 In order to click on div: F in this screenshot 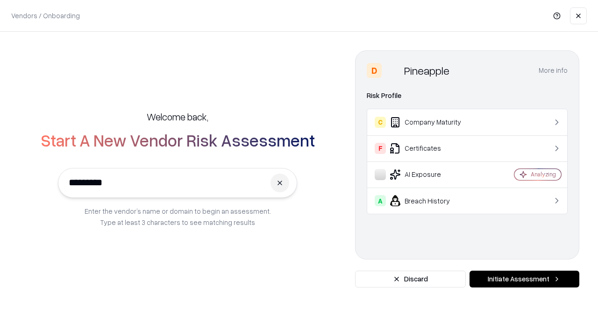, I will do `click(380, 149)`.